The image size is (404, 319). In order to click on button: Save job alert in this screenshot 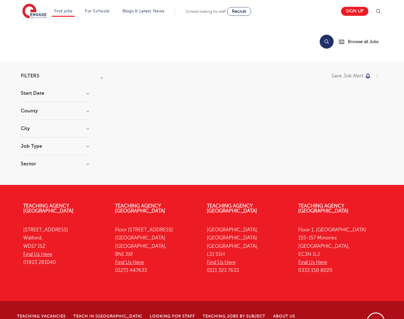, I will do `click(351, 76)`.